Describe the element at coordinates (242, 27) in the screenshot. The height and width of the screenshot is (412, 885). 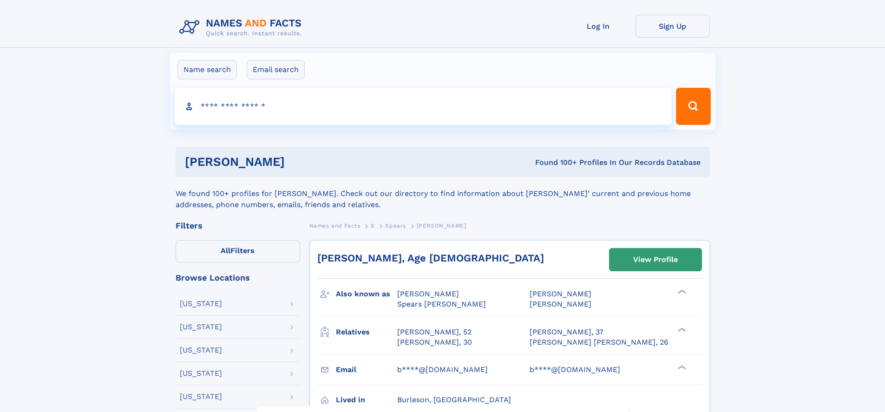
I see `img: Logo Names and Facts` at that location.